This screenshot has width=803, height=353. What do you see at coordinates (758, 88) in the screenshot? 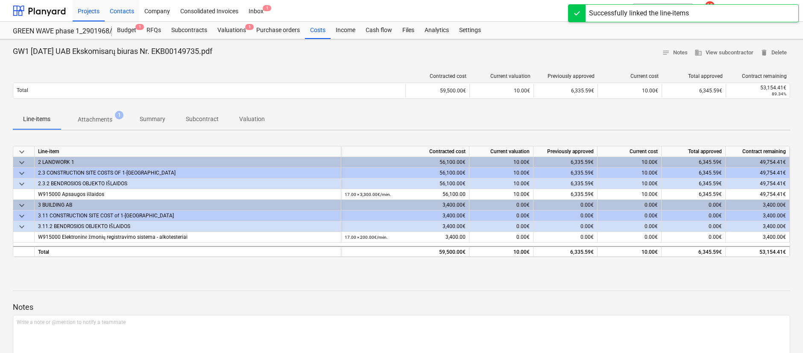
I see `div: 53,154.41€` at bounding box center [758, 88].